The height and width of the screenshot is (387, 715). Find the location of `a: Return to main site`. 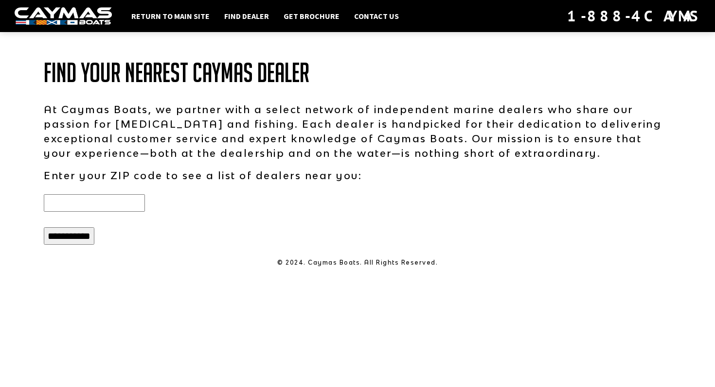

a: Return to main site is located at coordinates (170, 16).